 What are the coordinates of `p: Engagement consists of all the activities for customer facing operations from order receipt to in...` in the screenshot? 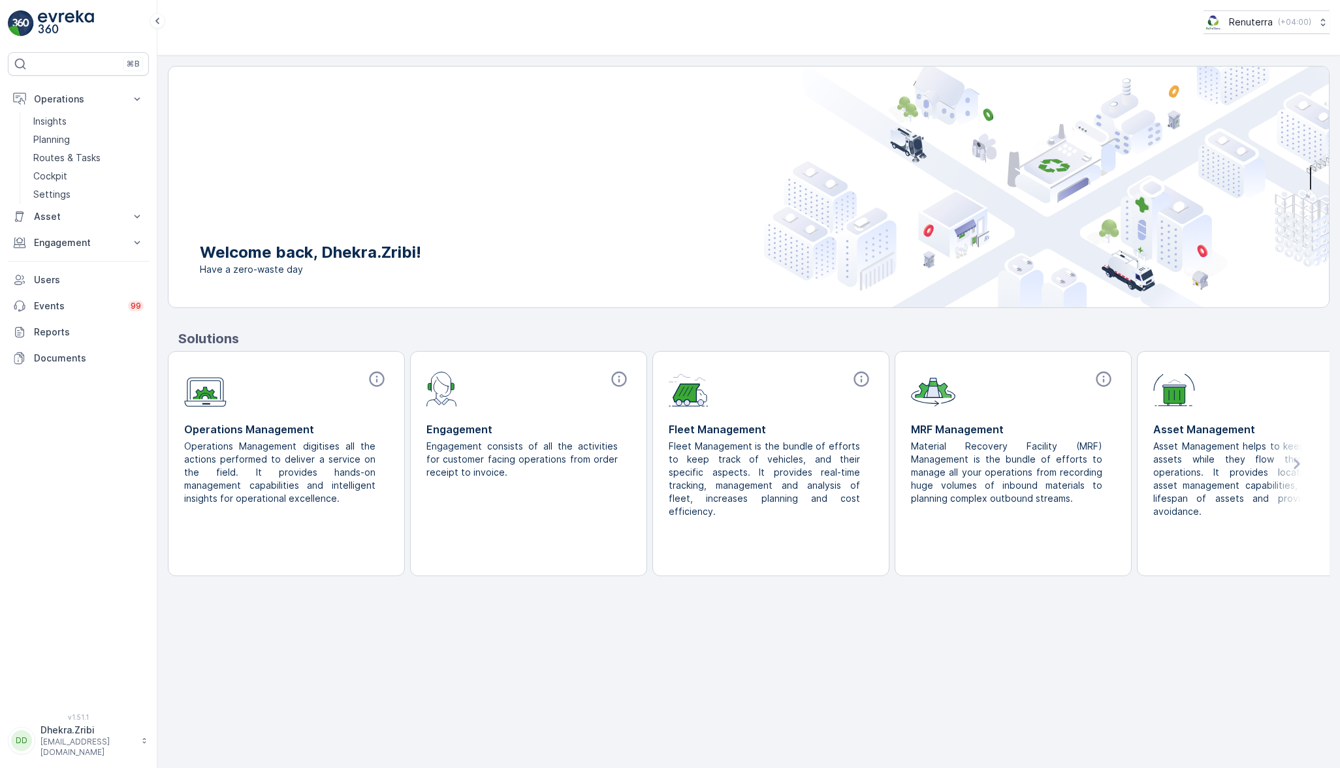 It's located at (523, 460).